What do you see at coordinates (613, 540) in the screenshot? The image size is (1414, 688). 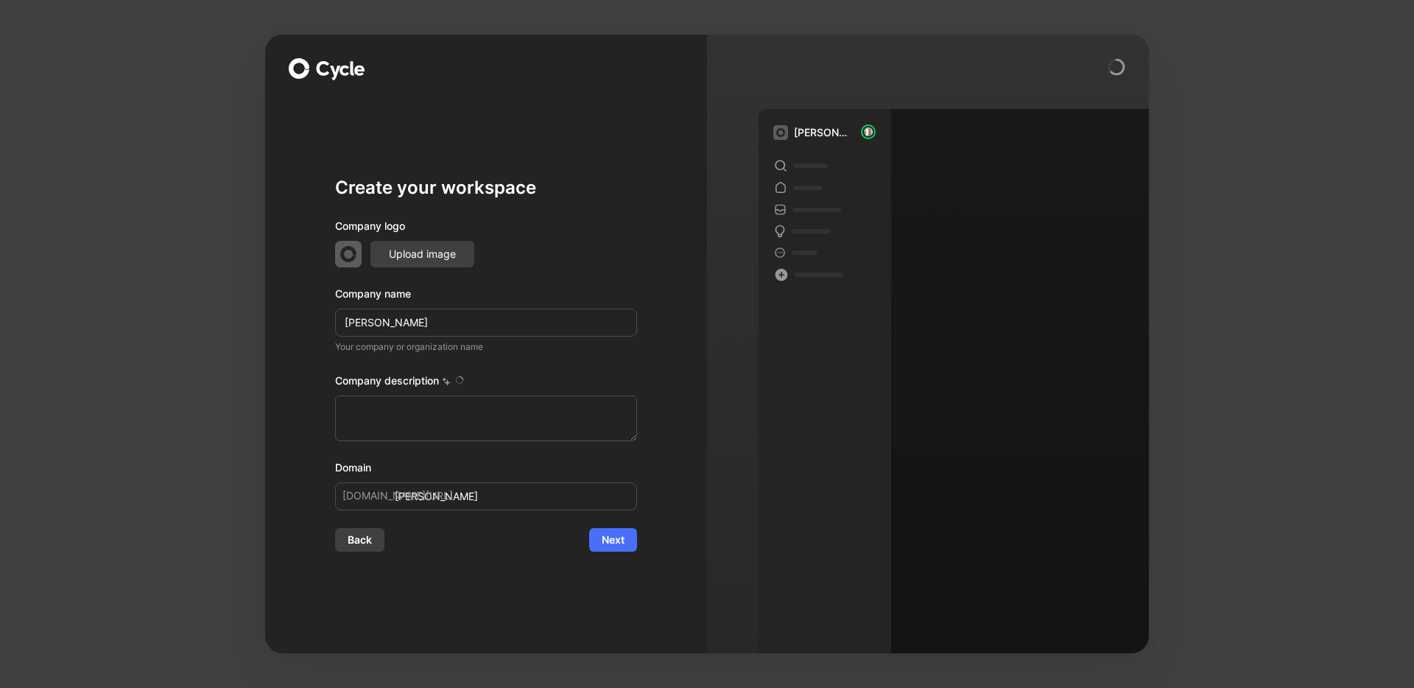 I see `button: Next` at bounding box center [613, 540].